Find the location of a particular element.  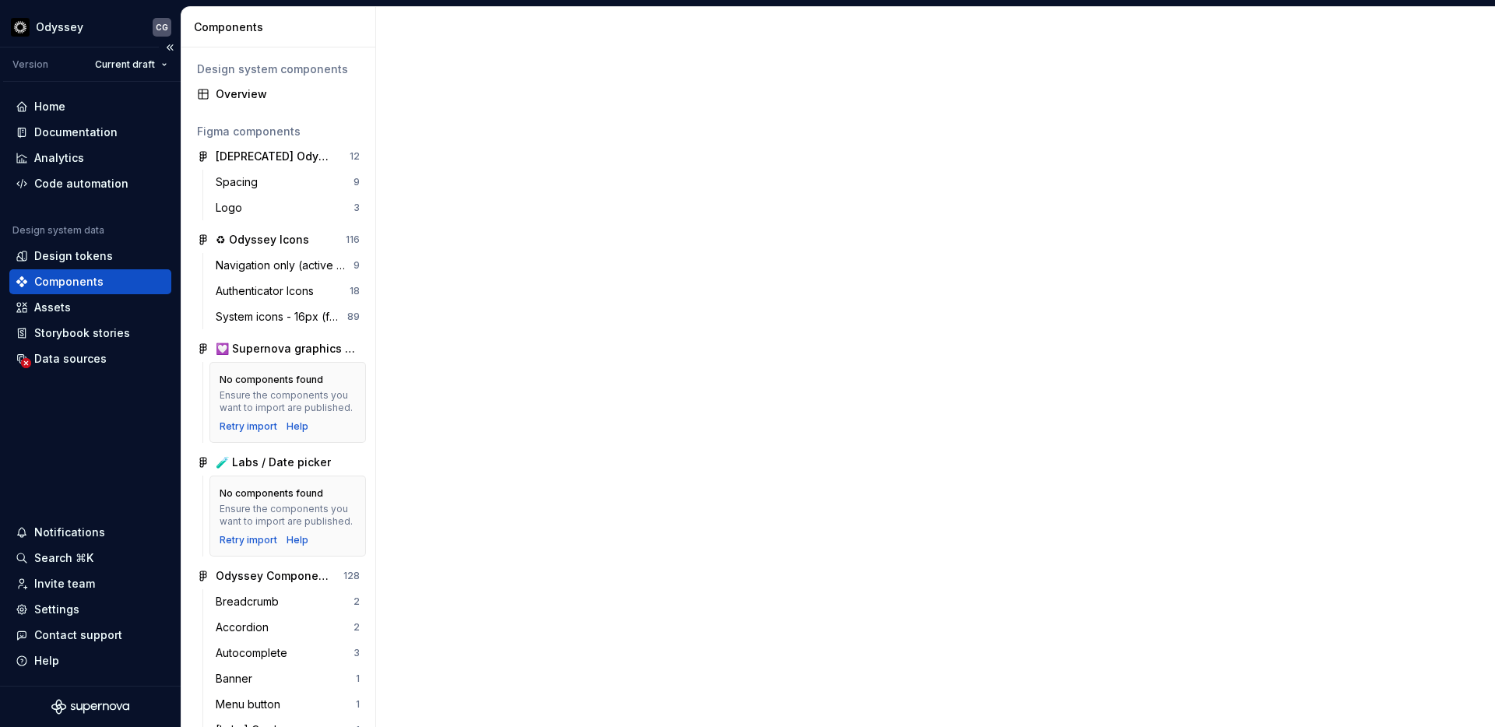

div: Overview is located at coordinates (287, 94).